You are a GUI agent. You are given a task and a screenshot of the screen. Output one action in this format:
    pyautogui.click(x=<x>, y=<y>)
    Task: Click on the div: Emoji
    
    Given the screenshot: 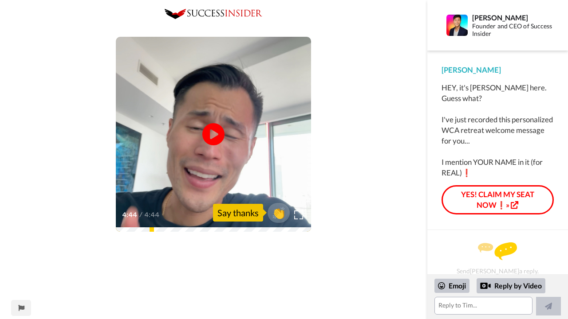 What is the action you would take?
    pyautogui.click(x=452, y=286)
    